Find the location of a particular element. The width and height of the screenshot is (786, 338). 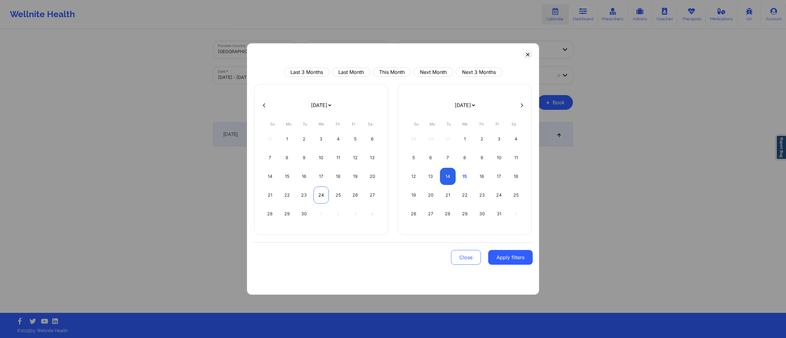

div: Mon Oct 06 2025 is located at coordinates (431, 158).